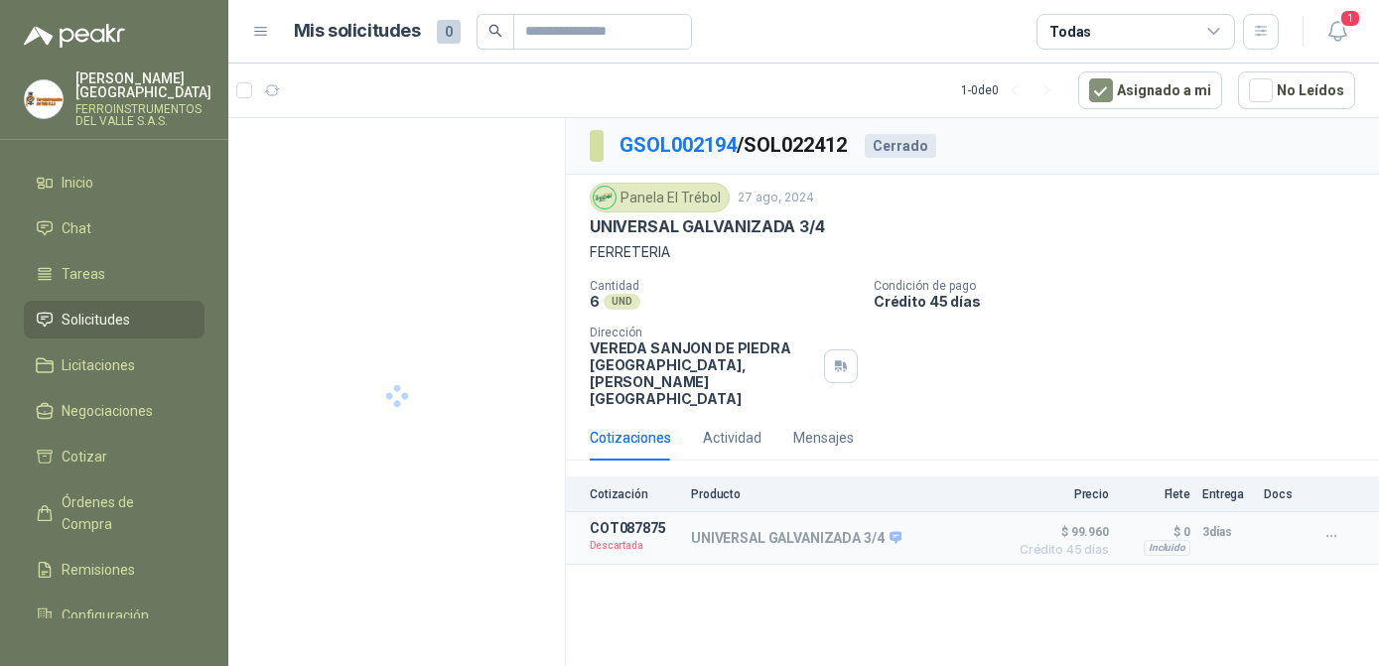 The width and height of the screenshot is (1379, 666). Describe the element at coordinates (83, 274) in the screenshot. I see `span: Tareas` at that location.